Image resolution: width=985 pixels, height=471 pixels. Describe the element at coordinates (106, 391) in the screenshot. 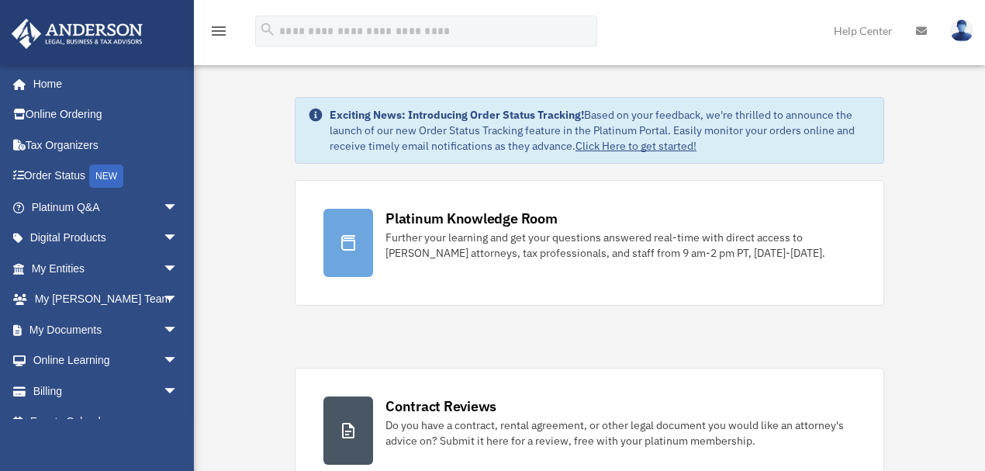

I see `a: Billingarrow_drop_down` at that location.